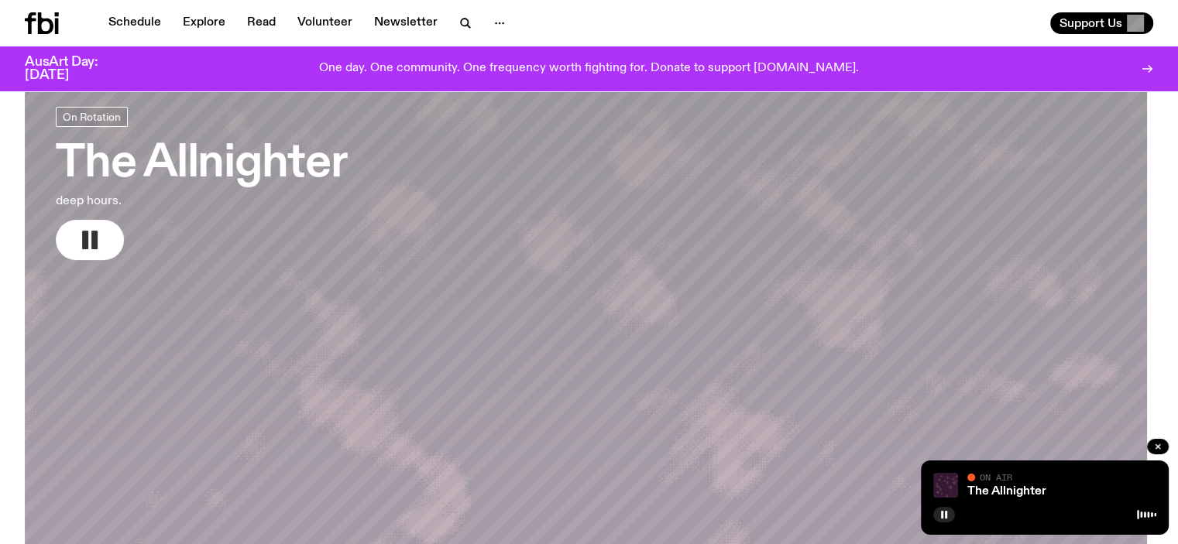 This screenshot has height=544, width=1178. What do you see at coordinates (1006, 492) in the screenshot?
I see `a: The Allnighter` at bounding box center [1006, 492].